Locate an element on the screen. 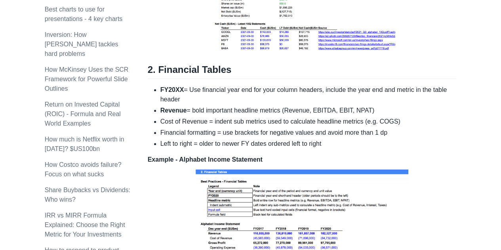  li: = Use financial year end for your column headers, include the year end and metric in the table he... is located at coordinates (309, 95).